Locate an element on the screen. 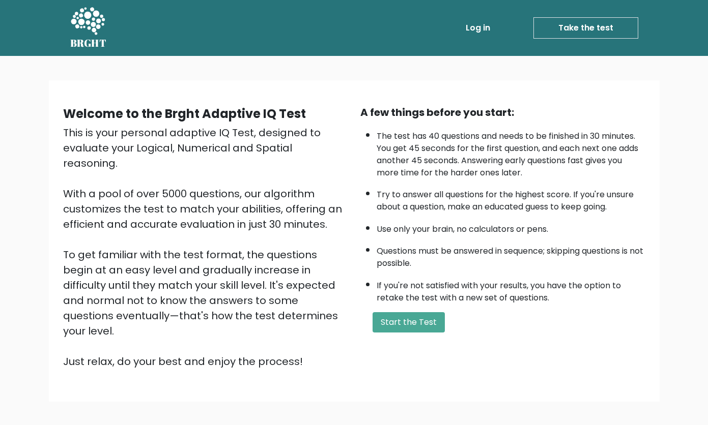 This screenshot has height=425, width=708. a: Log in is located at coordinates (478, 28).